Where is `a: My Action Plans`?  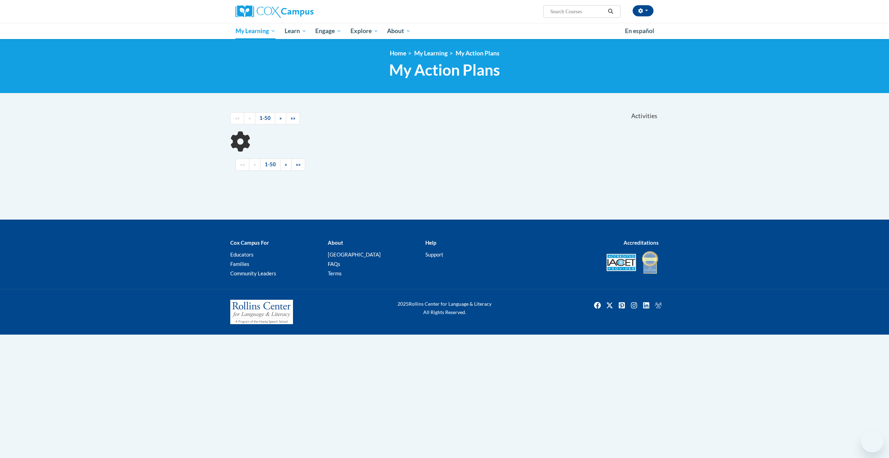 a: My Action Plans is located at coordinates (478, 53).